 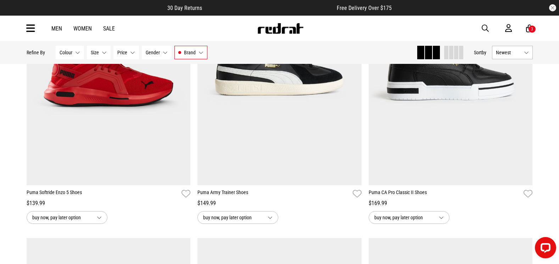 I want to click on a: Puma Army Trainer Shoes, so click(x=274, y=194).